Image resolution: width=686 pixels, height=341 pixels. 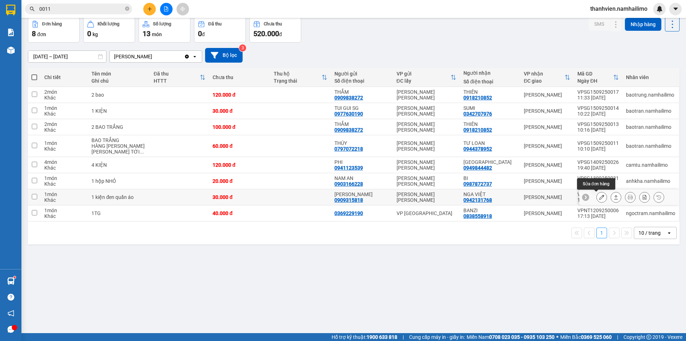 What do you see at coordinates (643, 24) in the screenshot?
I see `button: Nhập hàng` at bounding box center [643, 24].